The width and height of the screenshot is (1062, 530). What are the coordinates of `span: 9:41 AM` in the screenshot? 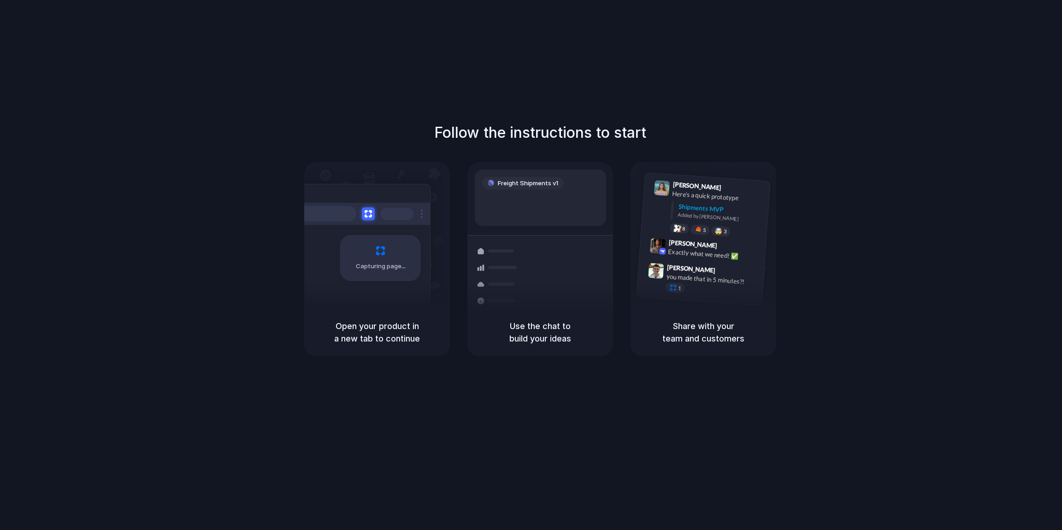 It's located at (734, 189).